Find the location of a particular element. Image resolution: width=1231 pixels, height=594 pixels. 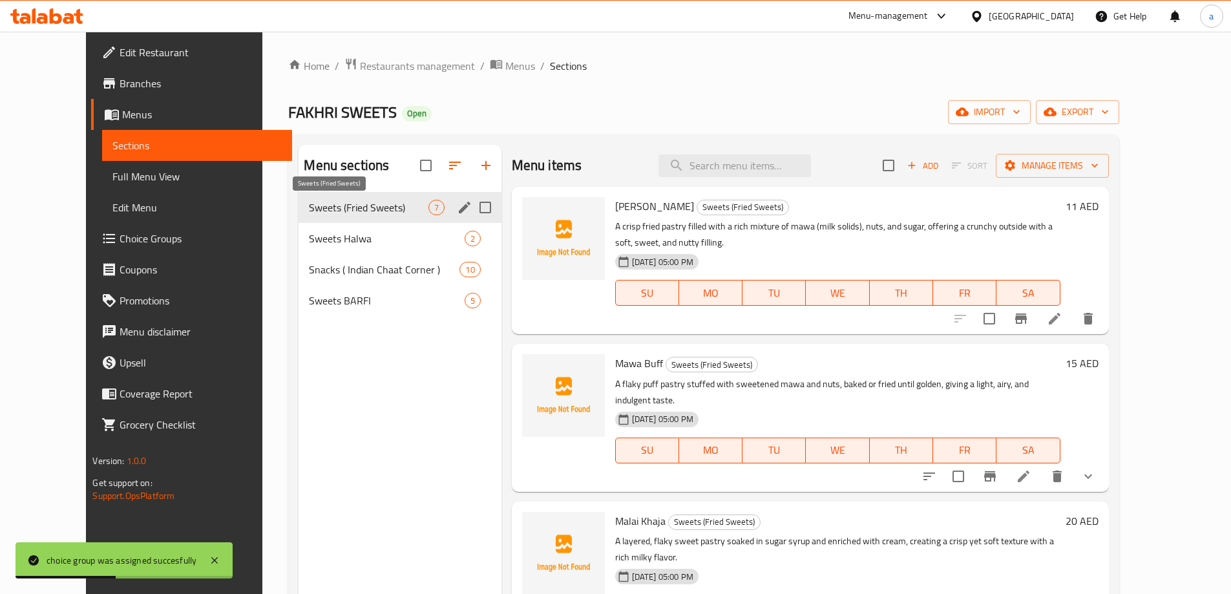

span: Upsell is located at coordinates (200, 362).